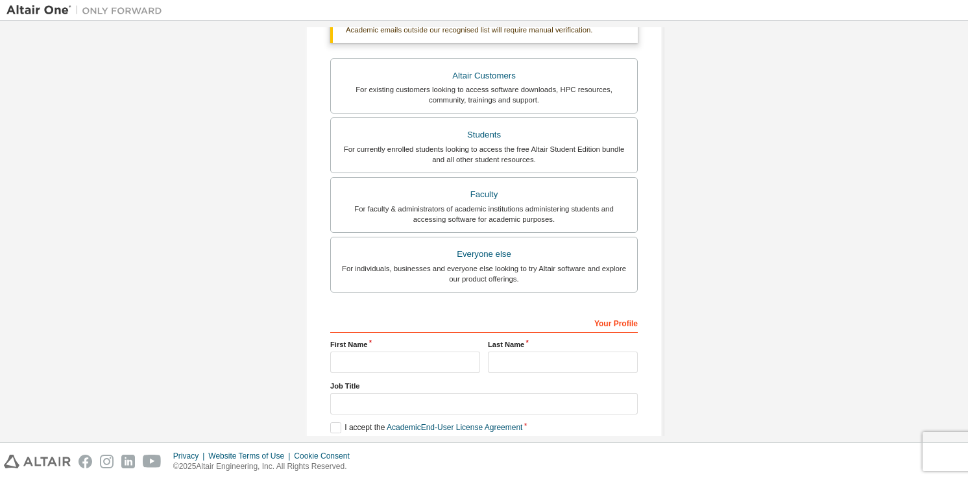 Image resolution: width=968 pixels, height=480 pixels. What do you see at coordinates (454, 428) in the screenshot?
I see `a: Academic End-User License Agreement` at bounding box center [454, 428].